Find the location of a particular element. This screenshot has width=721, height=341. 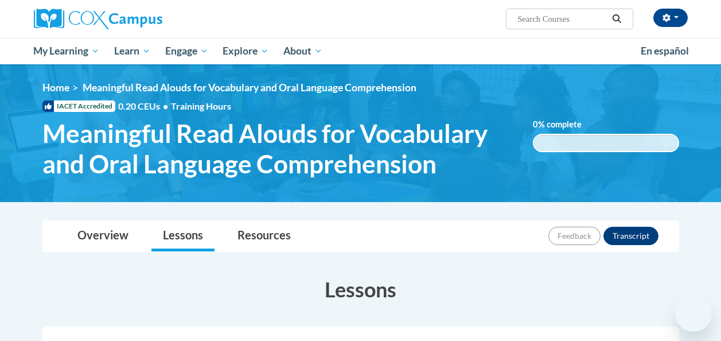

a: Home is located at coordinates (56, 87).